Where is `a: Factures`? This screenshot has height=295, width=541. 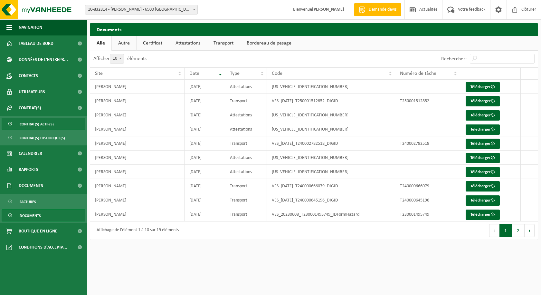 a: Factures is located at coordinates (43, 201).